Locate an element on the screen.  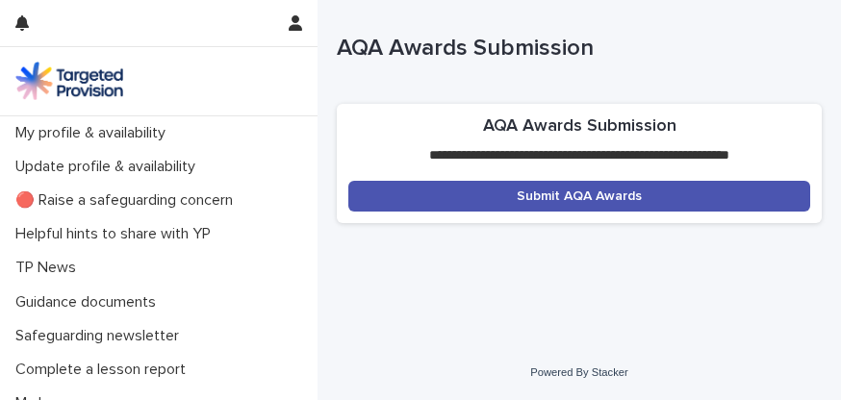
img: M5nRWzHhSzIhMunXDL62 is located at coordinates (69, 81).